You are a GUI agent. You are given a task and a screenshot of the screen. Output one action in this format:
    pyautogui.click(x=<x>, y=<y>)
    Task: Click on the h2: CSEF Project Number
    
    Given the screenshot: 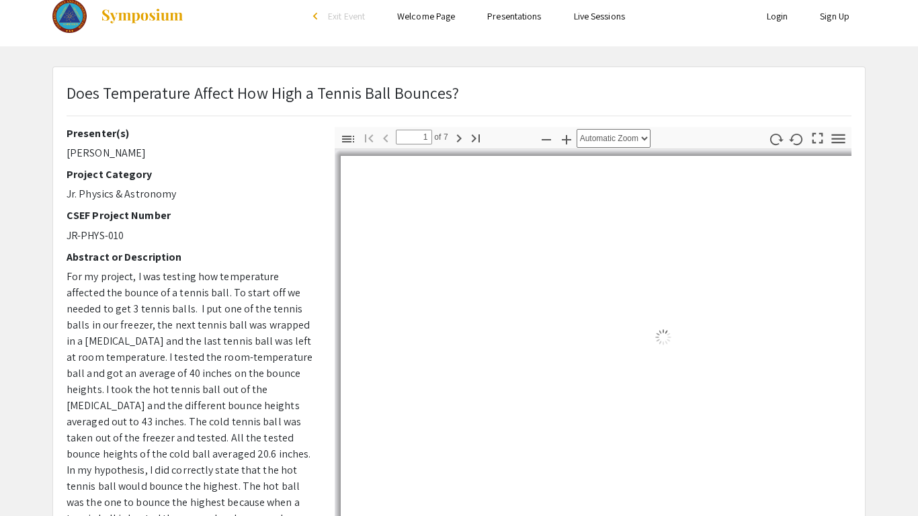 What is the action you would take?
    pyautogui.click(x=190, y=215)
    